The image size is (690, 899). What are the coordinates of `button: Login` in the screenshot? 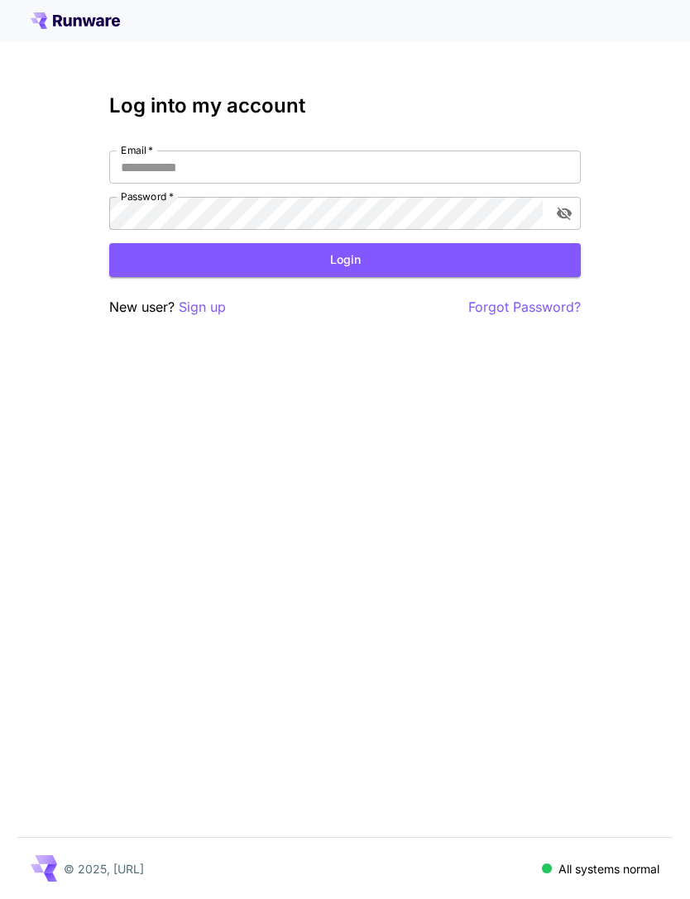 It's located at (345, 260).